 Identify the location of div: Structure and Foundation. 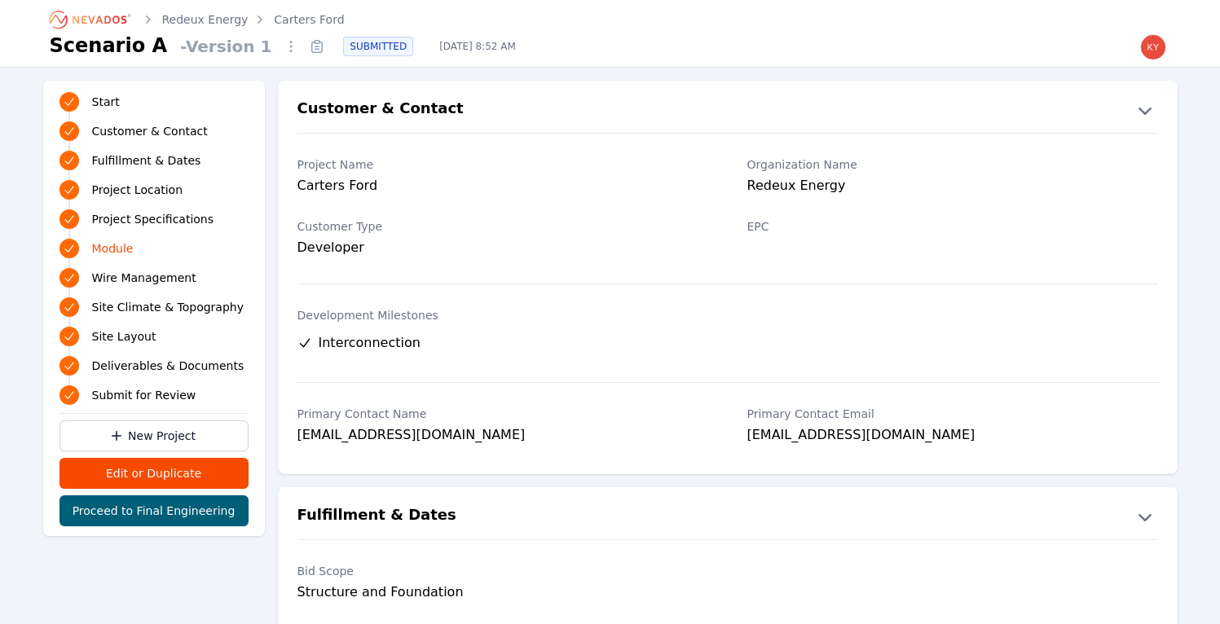
(503, 593).